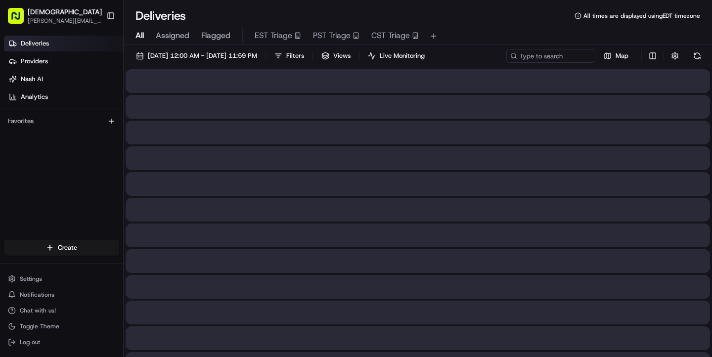 The image size is (712, 357). I want to click on span: Chat with us!, so click(38, 311).